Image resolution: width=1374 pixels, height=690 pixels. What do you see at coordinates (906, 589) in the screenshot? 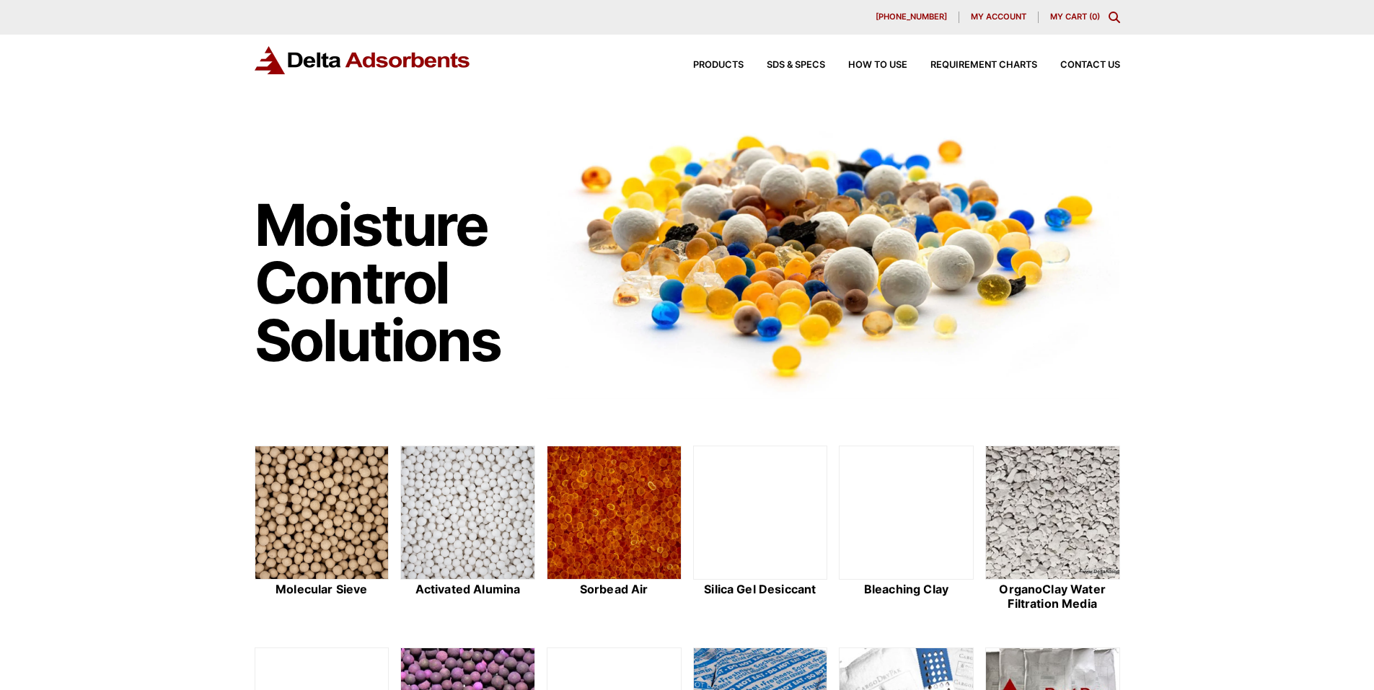
I see `h2: Bleaching Clay` at bounding box center [906, 589].